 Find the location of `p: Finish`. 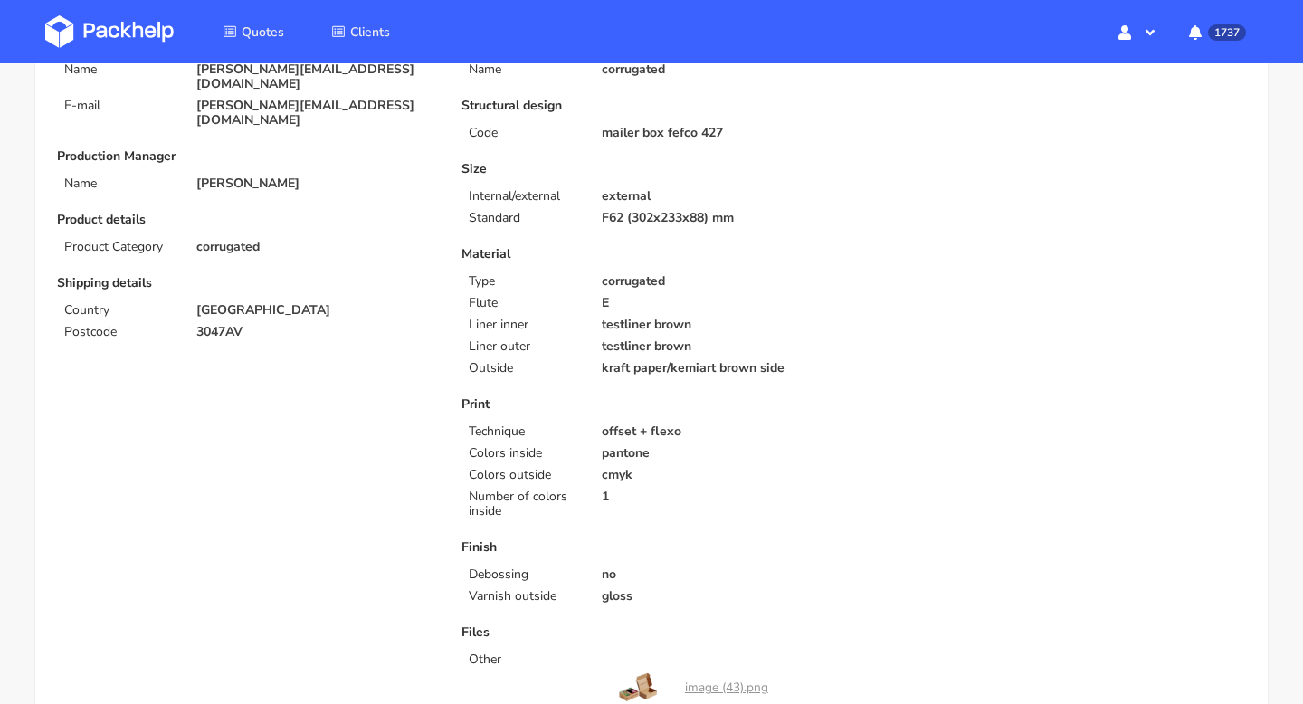

p: Finish is located at coordinates (651, 547).